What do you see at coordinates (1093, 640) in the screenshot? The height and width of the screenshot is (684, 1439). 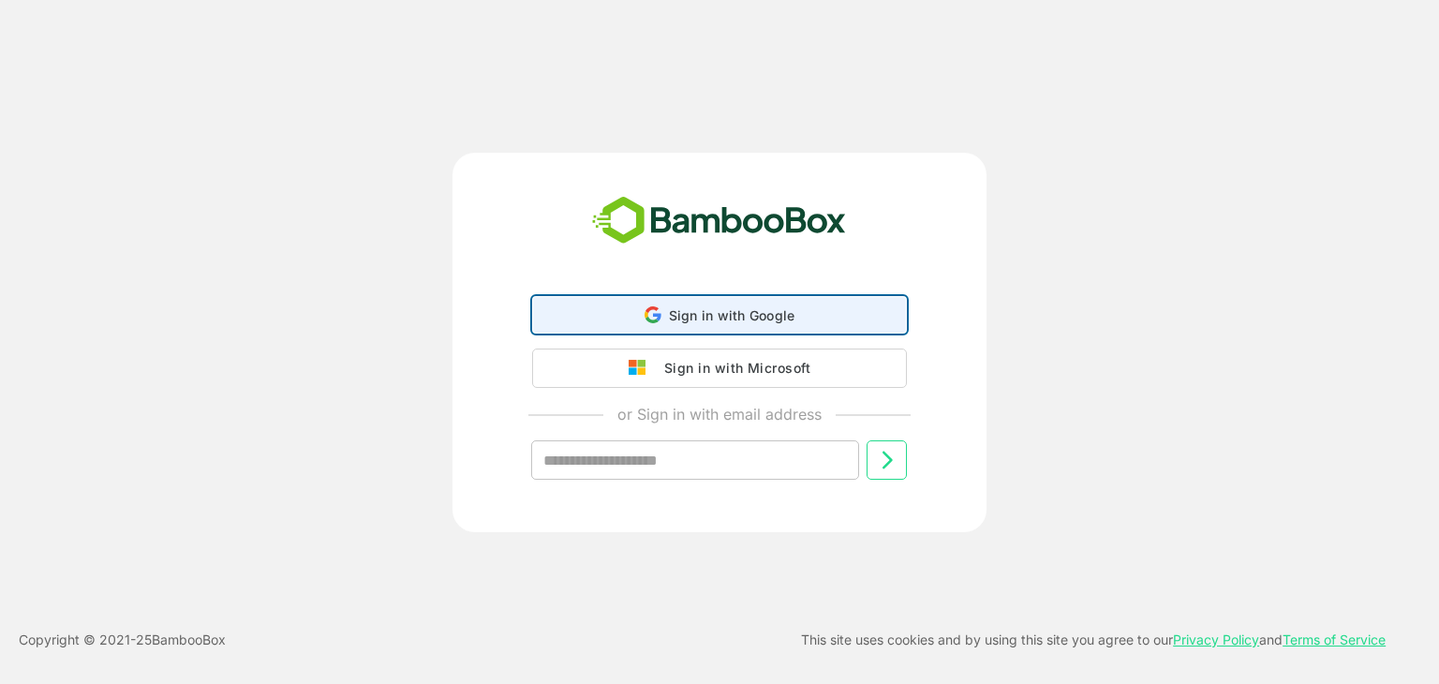 I see `p: This site uses cookies and by using this site you agree to our and` at bounding box center [1093, 640].